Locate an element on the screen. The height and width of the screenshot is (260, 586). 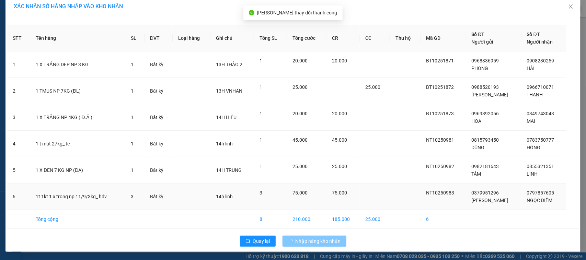
span: Người nhận is located at coordinates (540, 42).